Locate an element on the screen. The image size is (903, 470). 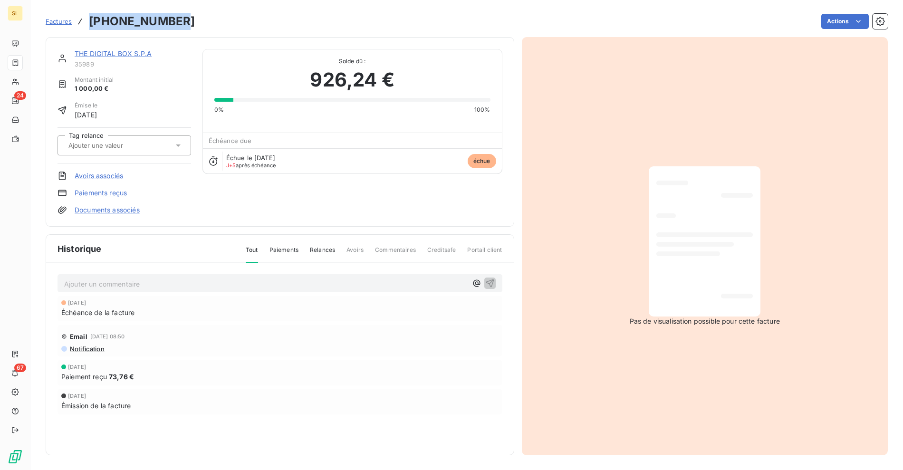
span: Historique is located at coordinates (79, 249).